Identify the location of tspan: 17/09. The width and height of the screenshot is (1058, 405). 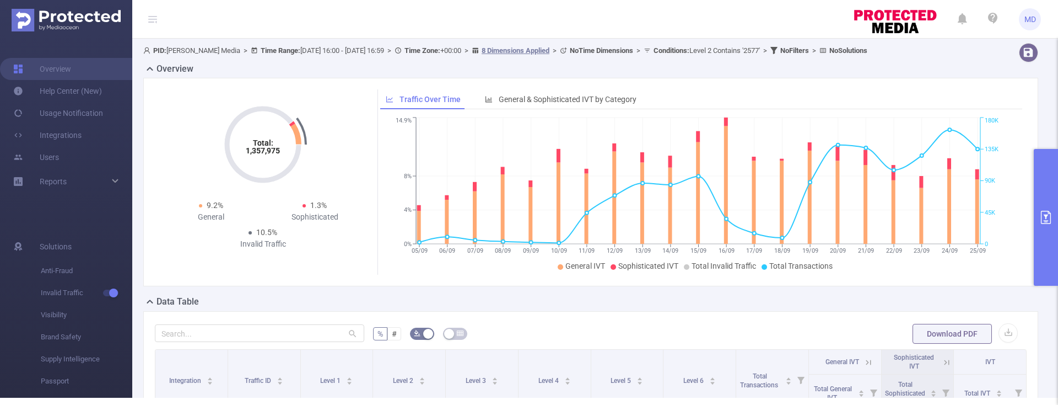
(754, 250).